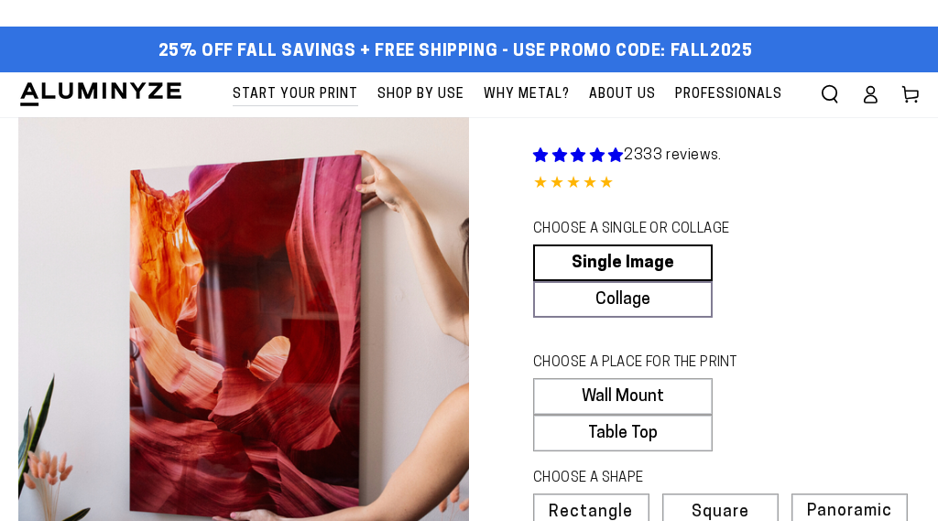 This screenshot has width=938, height=521. Describe the element at coordinates (849, 511) in the screenshot. I see `span: Panoramic` at that location.